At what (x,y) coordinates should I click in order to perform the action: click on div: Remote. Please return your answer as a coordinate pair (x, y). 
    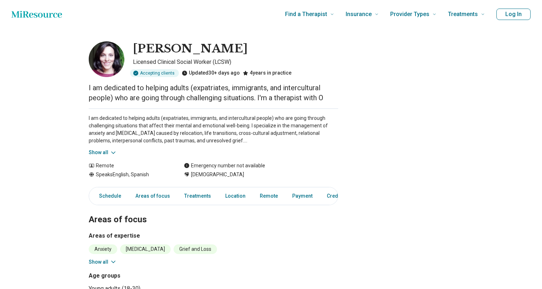
    Looking at the image, I should click on (129, 165).